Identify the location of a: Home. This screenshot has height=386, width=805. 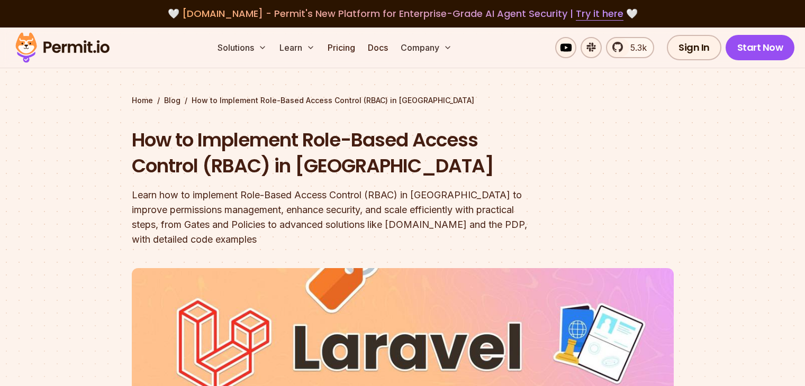
(142, 101).